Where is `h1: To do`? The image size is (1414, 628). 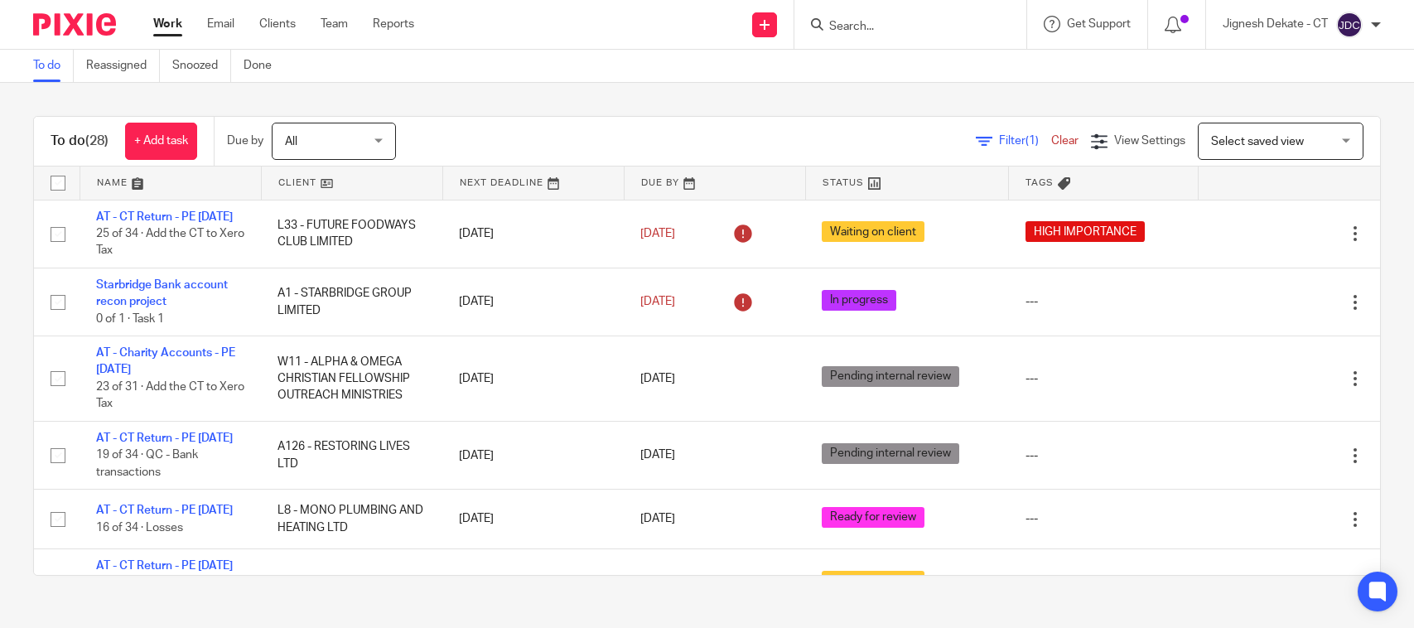
h1: To do is located at coordinates (79, 141).